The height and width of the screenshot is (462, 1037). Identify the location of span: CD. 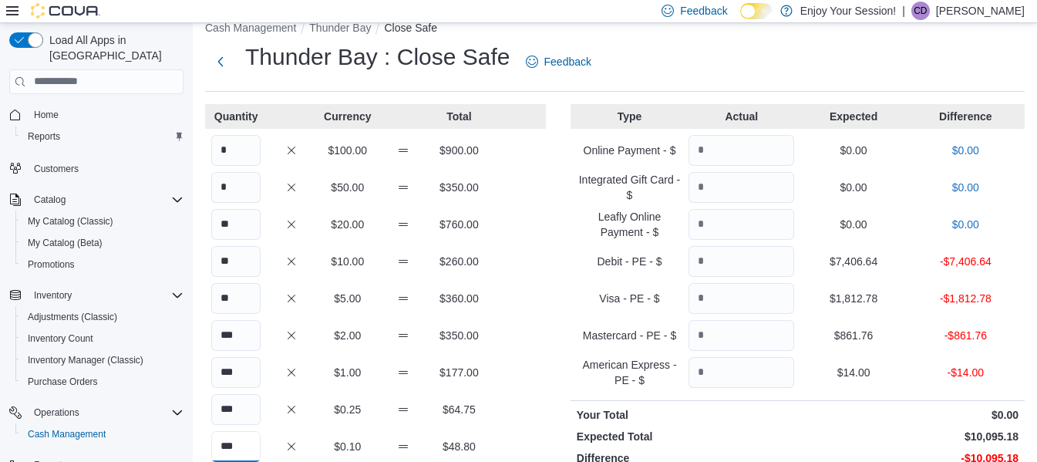
(920, 11).